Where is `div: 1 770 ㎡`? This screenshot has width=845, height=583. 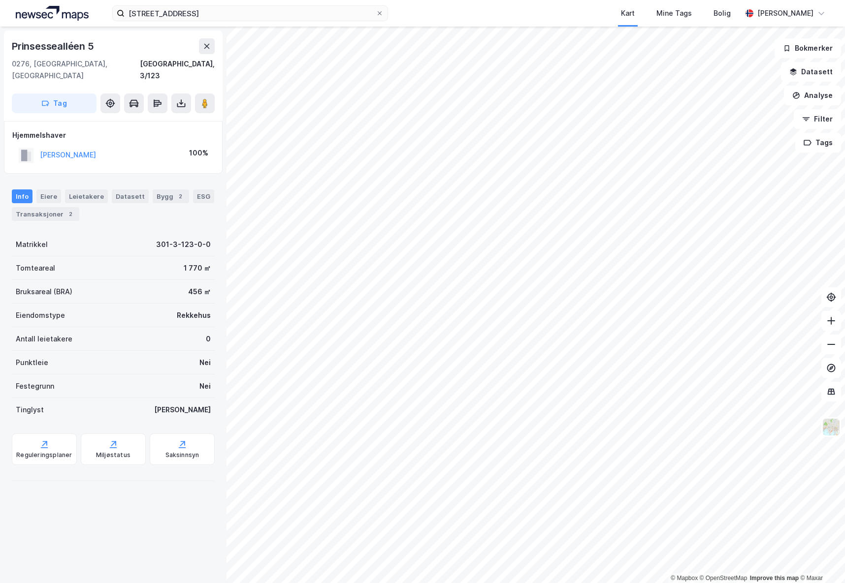 div: 1 770 ㎡ is located at coordinates (197, 268).